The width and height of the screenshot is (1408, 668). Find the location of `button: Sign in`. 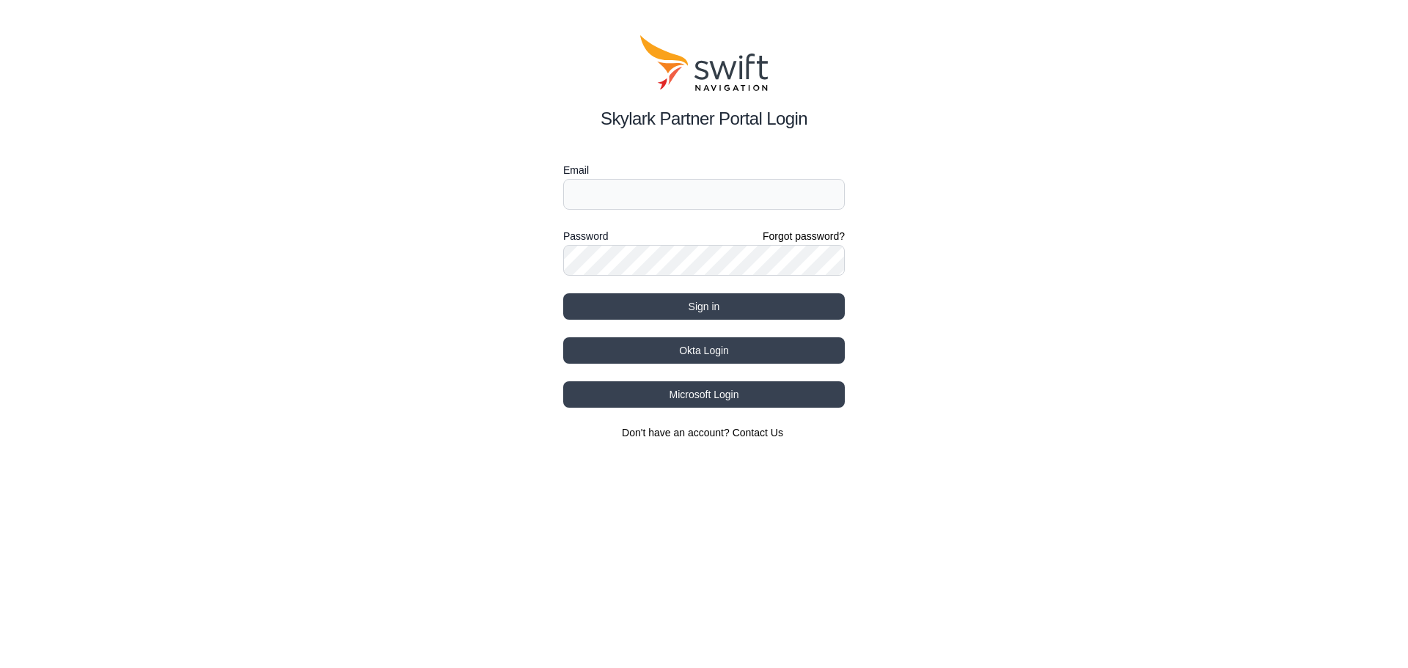

button: Sign in is located at coordinates (704, 307).